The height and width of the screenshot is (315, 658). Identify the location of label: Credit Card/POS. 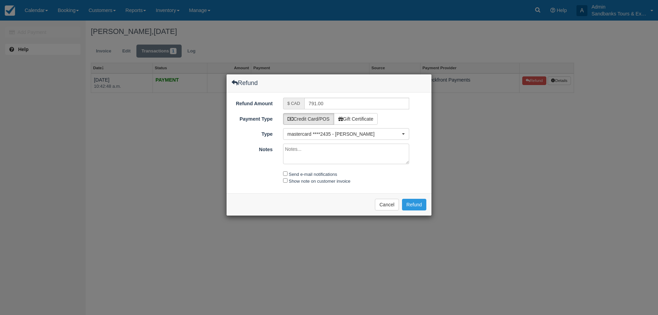
(309, 119).